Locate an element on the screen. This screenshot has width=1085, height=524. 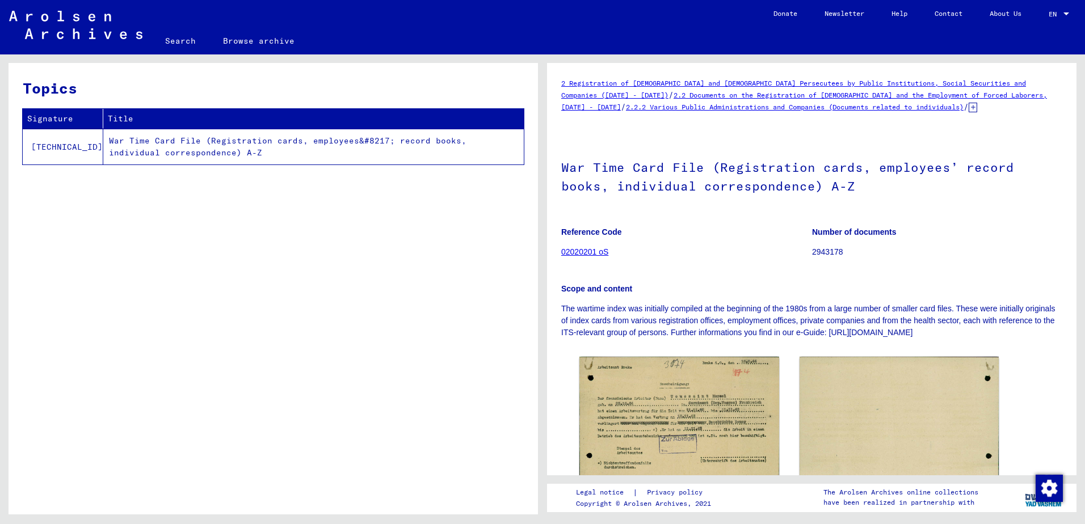
img: Arolsen_neg.svg is located at coordinates (75, 25).